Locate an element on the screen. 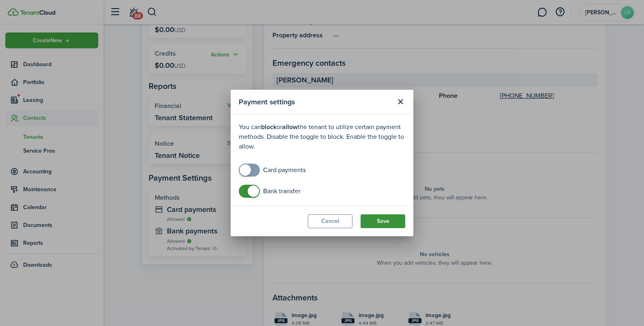 The height and width of the screenshot is (326, 644). b: allow is located at coordinates (290, 127).